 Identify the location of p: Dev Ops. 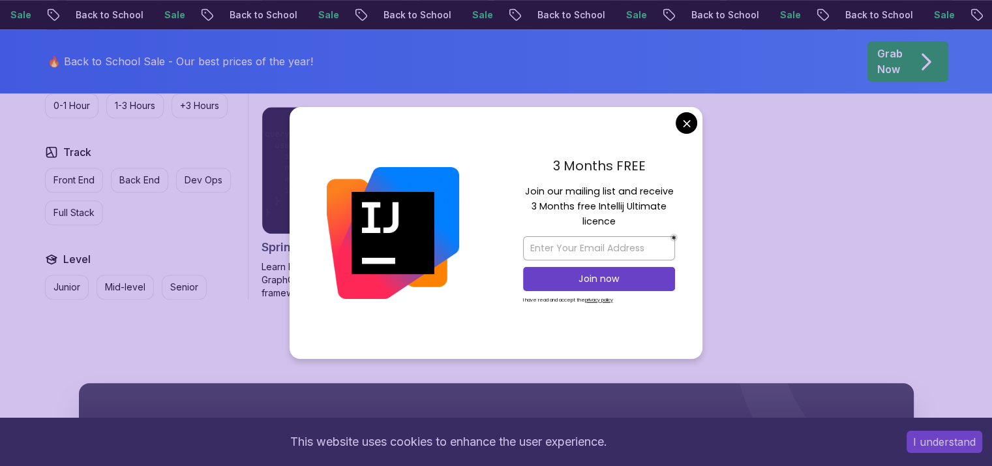
(203, 180).